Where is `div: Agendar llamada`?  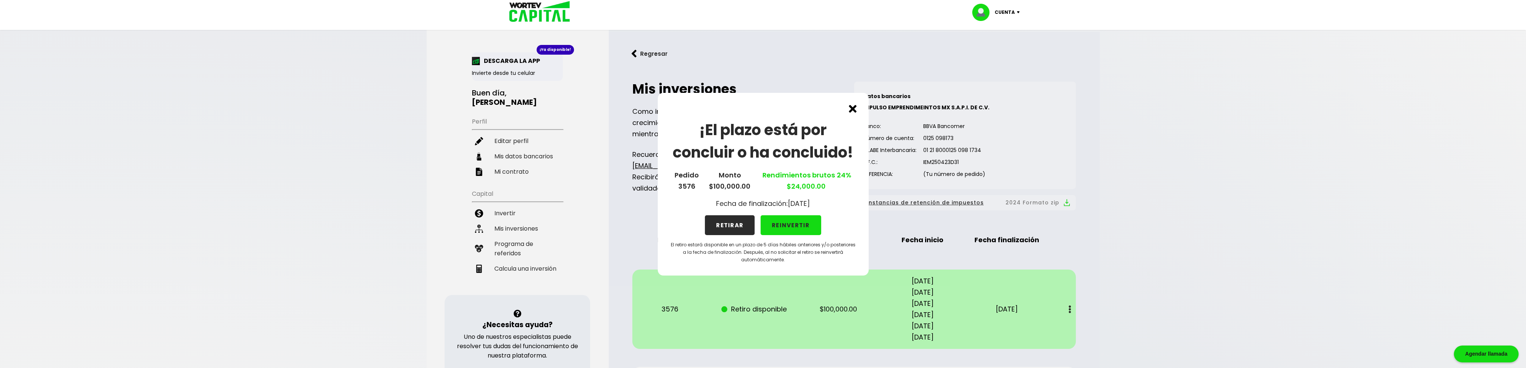
div: Agendar llamada is located at coordinates (1486, 353).